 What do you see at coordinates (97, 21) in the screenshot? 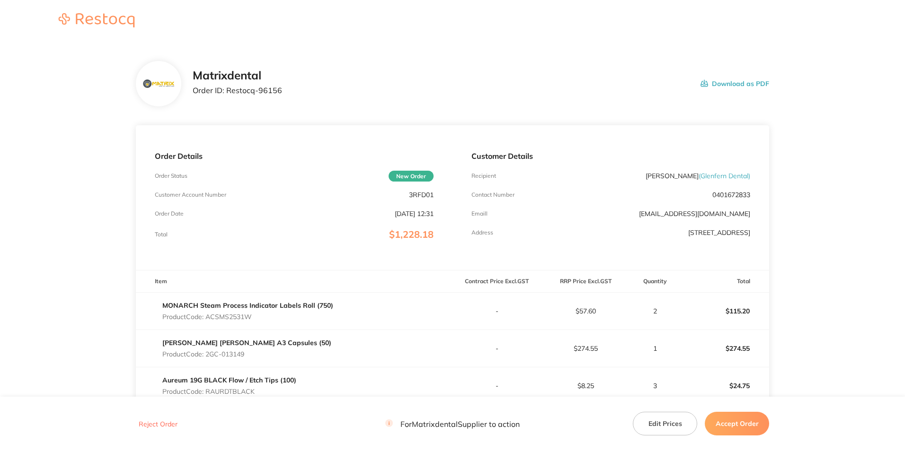
I see `a: Restocq logo` at bounding box center [97, 21].